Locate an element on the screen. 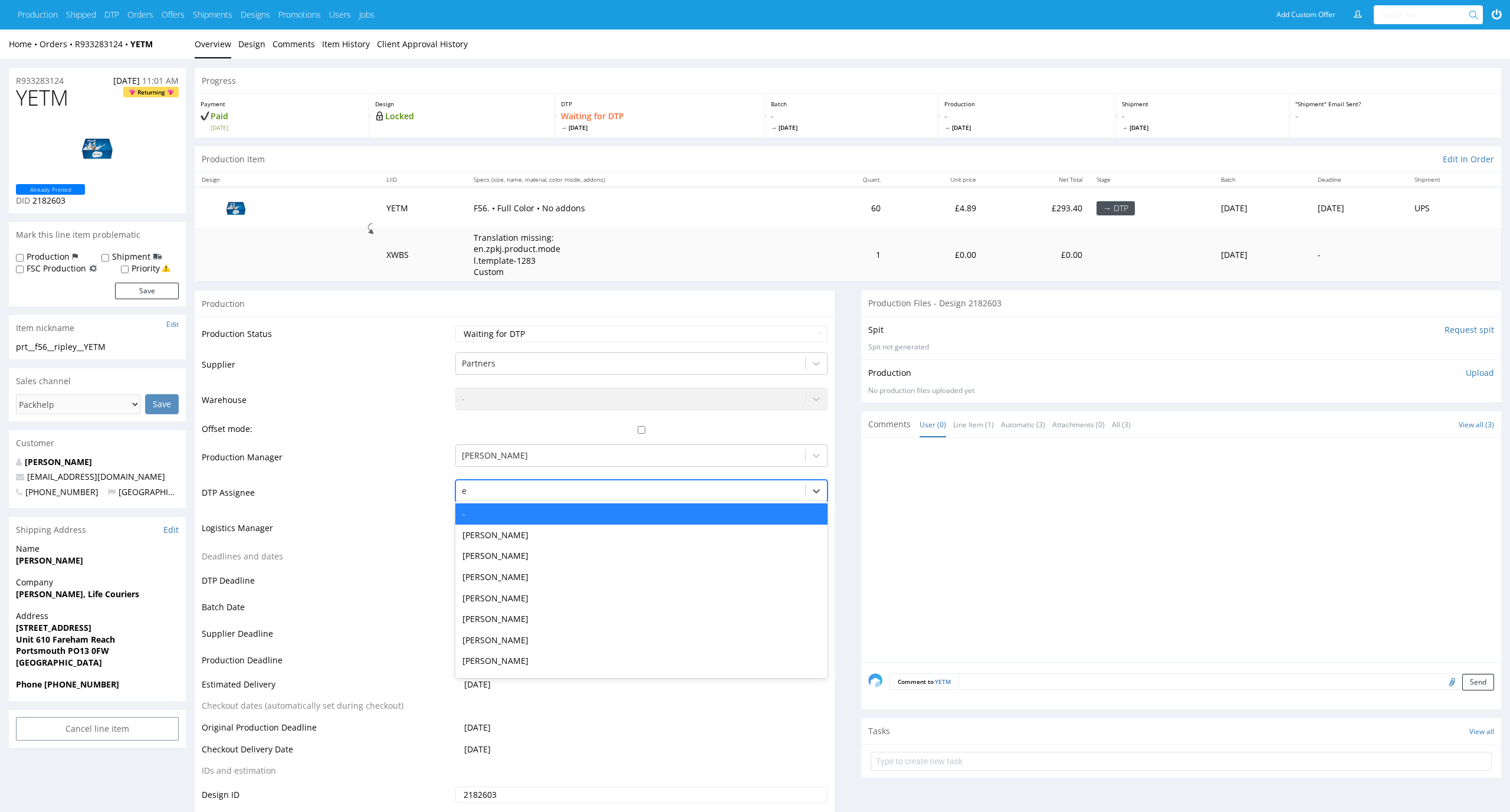 The width and height of the screenshot is (1510, 812). a: Users is located at coordinates (340, 15).